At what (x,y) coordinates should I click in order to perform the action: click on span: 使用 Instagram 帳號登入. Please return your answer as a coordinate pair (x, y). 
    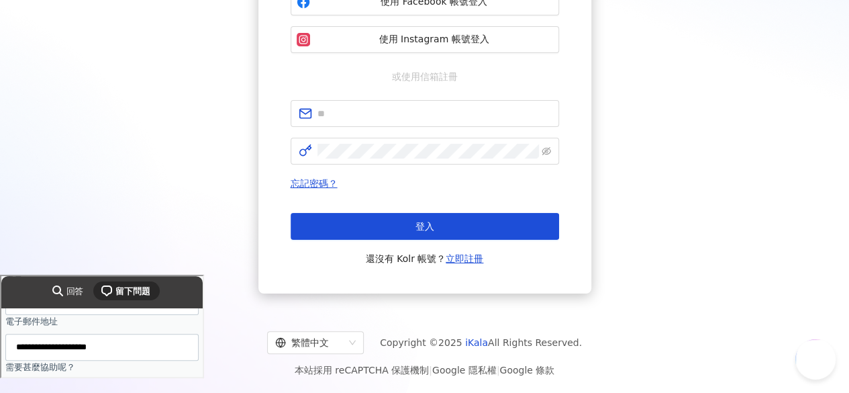
    Looking at the image, I should click on (434, 40).